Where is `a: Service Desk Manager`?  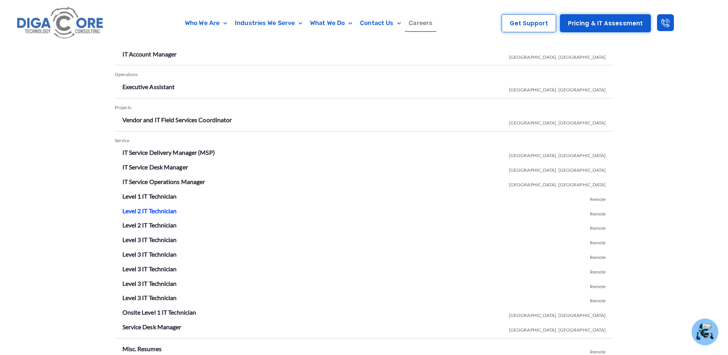
a: Service Desk Manager is located at coordinates (152, 326).